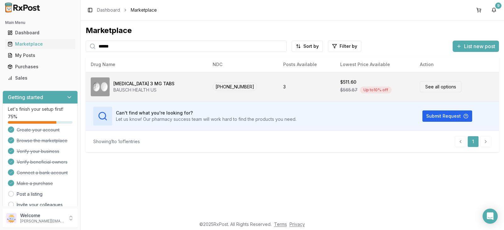 Image resolution: width=504 pixels, height=230 pixels. What do you see at coordinates (40, 205) in the screenshot?
I see `a: Invite your colleagues` at bounding box center [40, 205].